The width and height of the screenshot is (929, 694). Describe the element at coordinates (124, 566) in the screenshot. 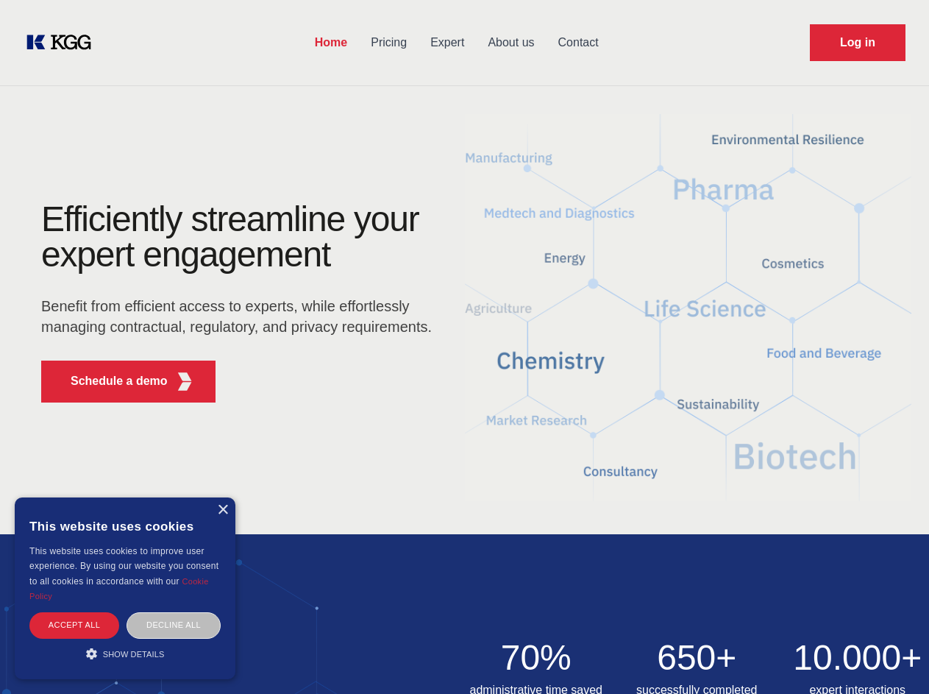

I see `span: This website uses cookies to improve user experience. By using our website you consent to all coo...` at that location.